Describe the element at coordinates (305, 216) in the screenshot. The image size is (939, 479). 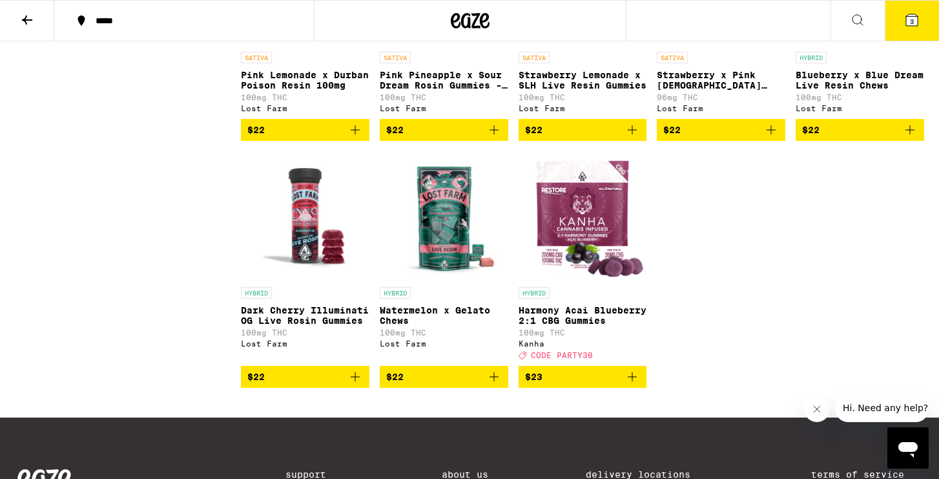
I see `img: Lost Farm - Dark Cherry Illuminati OG Live Rosin Gummies` at that location.